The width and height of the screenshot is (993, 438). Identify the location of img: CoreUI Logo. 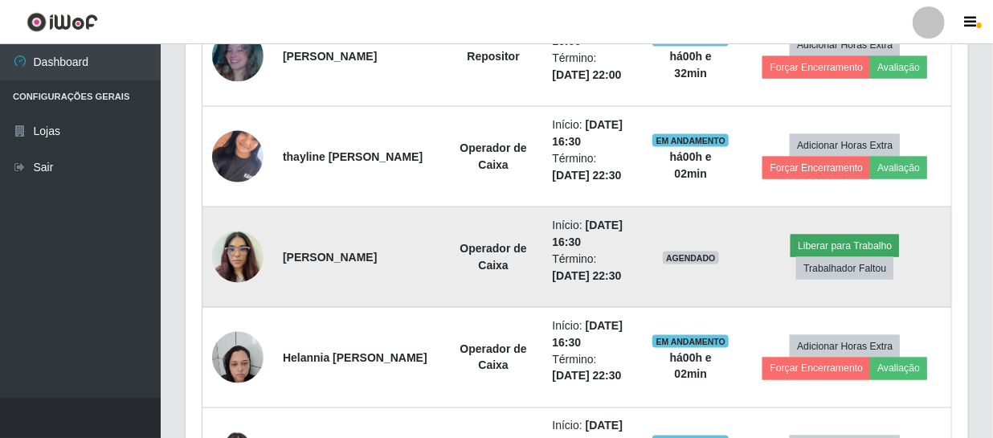
(62, 22).